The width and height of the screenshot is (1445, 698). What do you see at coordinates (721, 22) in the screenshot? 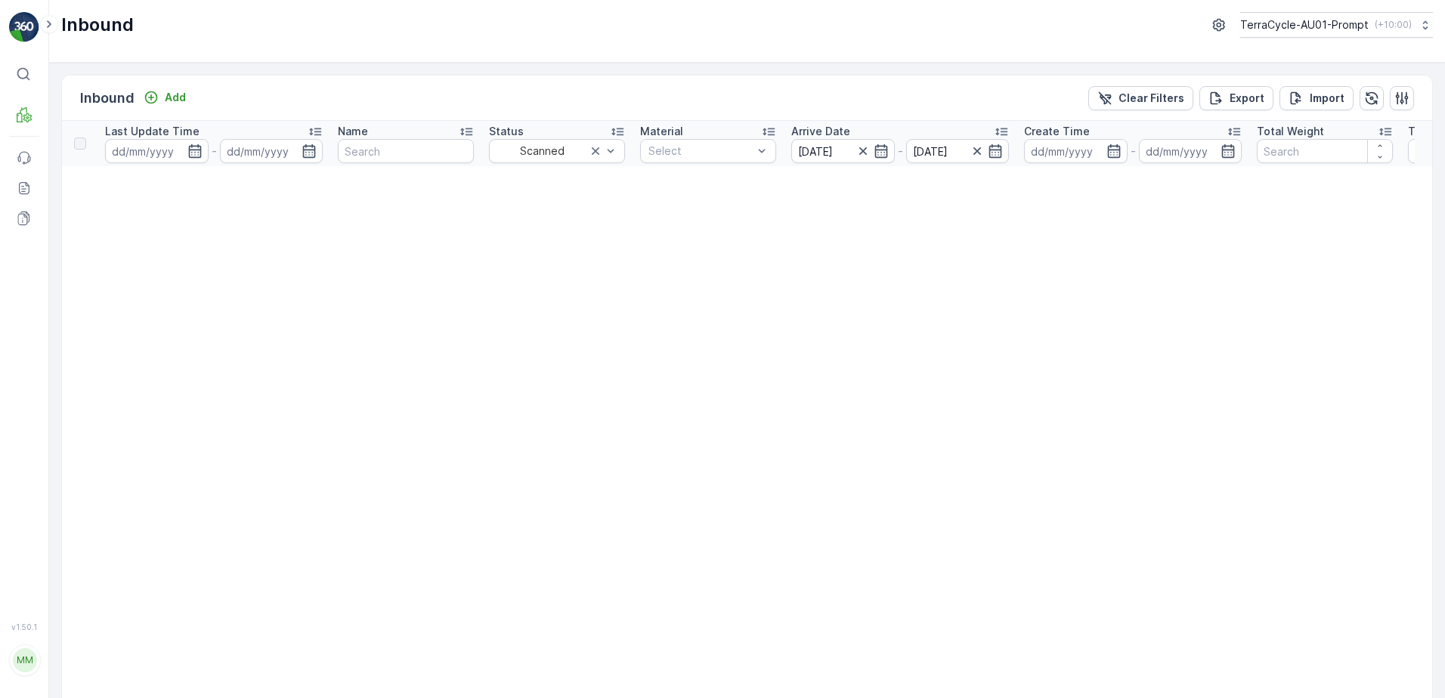
I see `p: 01993126509999989136LJ8503395301000650306` at bounding box center [721, 22].